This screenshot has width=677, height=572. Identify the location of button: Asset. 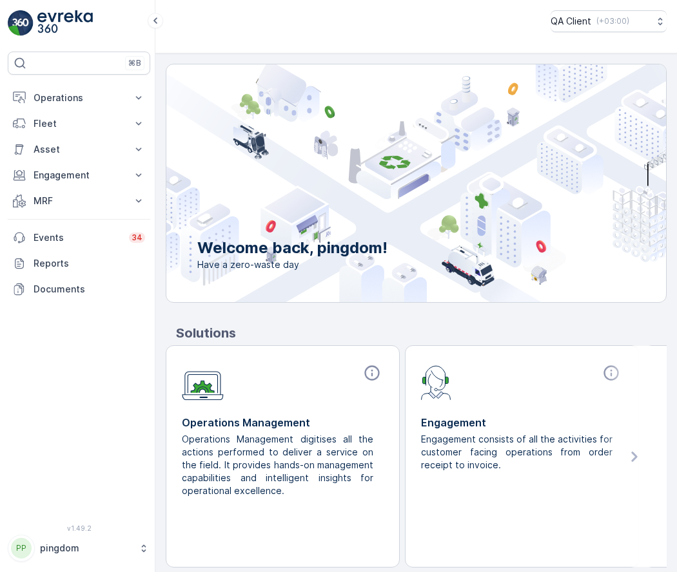
(79, 150).